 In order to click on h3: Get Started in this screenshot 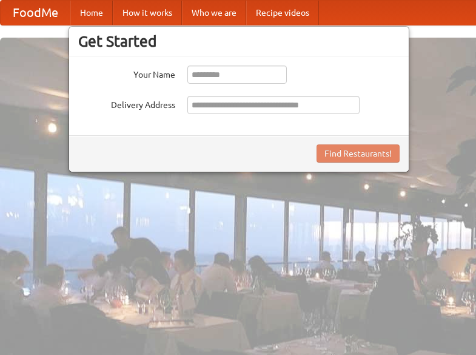, I will do `click(239, 41)`.